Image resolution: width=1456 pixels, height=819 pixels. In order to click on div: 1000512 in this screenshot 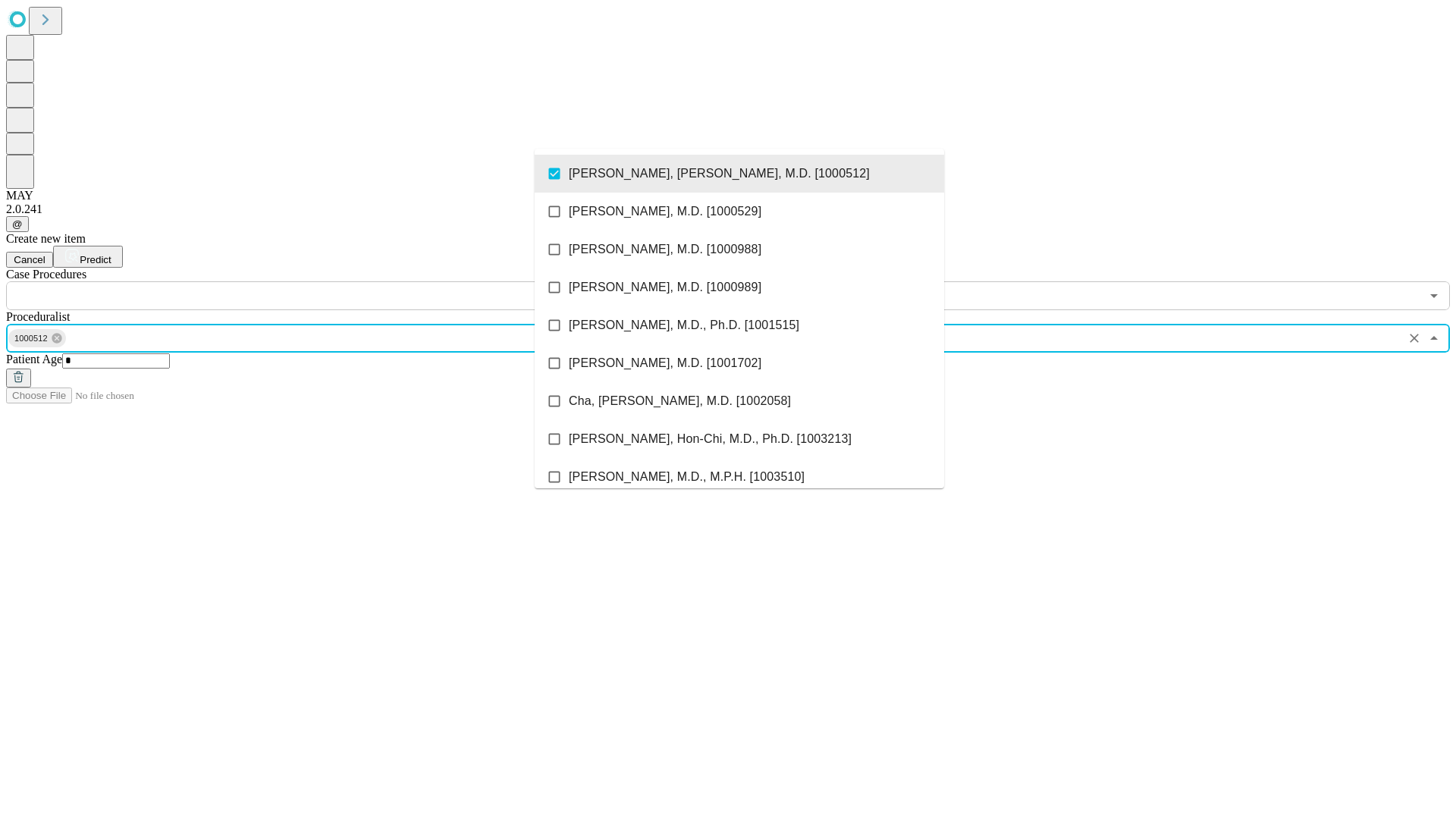, I will do `click(37, 338)`.